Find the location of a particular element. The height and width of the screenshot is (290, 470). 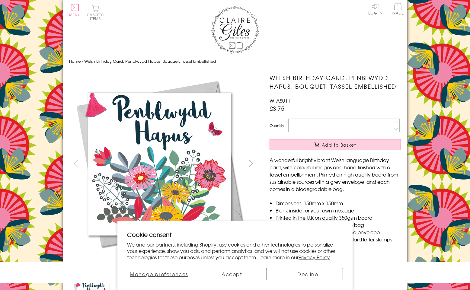

img: Claire Giles Greetings Cards is located at coordinates (235, 30).